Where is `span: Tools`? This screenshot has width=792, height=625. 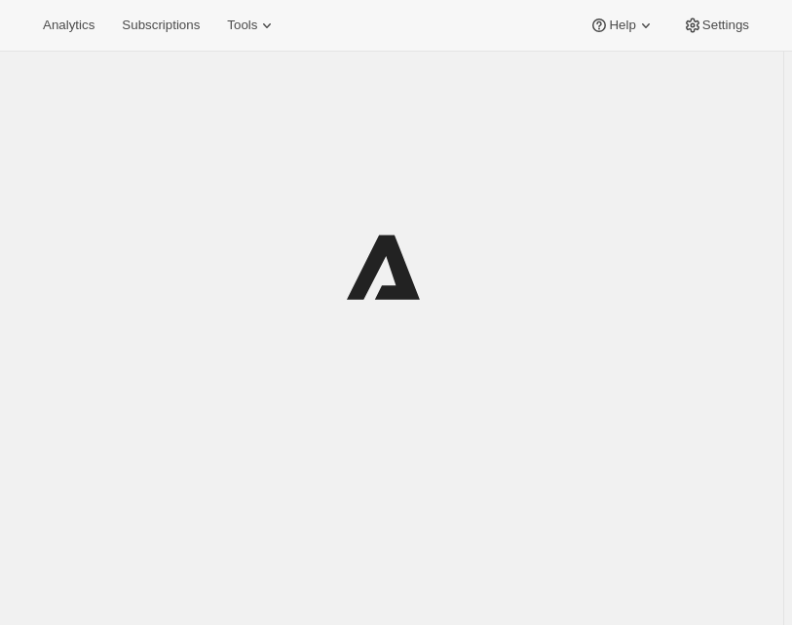 span: Tools is located at coordinates (242, 25).